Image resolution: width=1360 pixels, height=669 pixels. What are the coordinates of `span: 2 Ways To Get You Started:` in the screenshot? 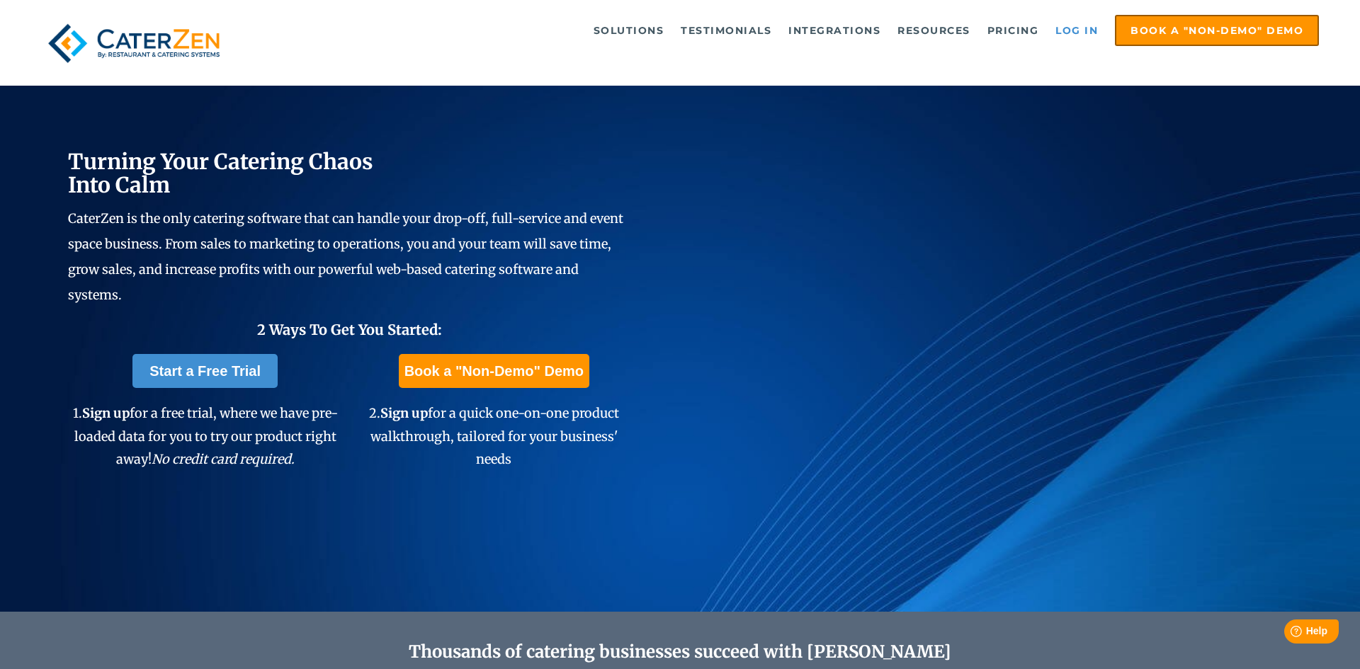 It's located at (349, 329).